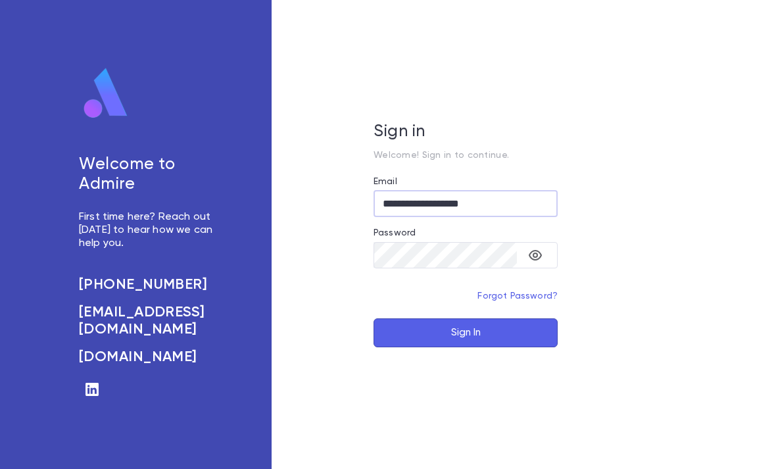 The width and height of the screenshot is (776, 469). Describe the element at coordinates (465, 155) in the screenshot. I see `p: Welcome! Sign in to continue.` at that location.